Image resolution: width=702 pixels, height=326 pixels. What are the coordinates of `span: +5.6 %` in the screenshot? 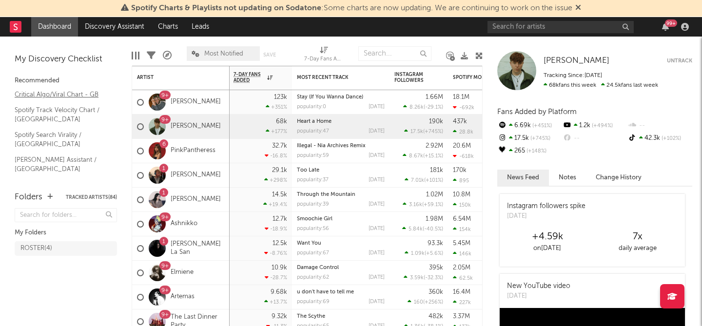 It's located at (434, 253).